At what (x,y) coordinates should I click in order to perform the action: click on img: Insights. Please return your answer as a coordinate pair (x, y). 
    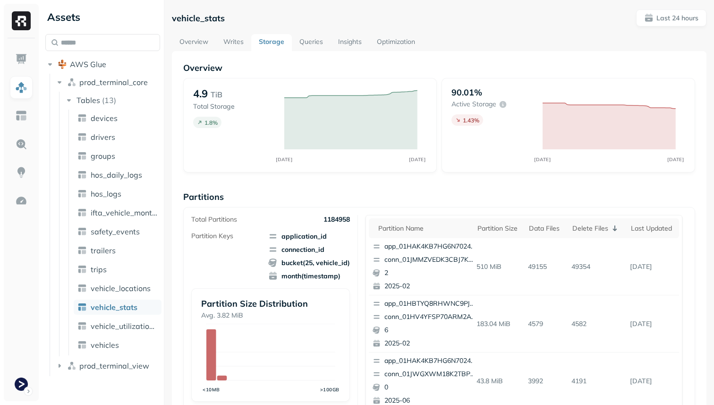
    Looking at the image, I should click on (21, 172).